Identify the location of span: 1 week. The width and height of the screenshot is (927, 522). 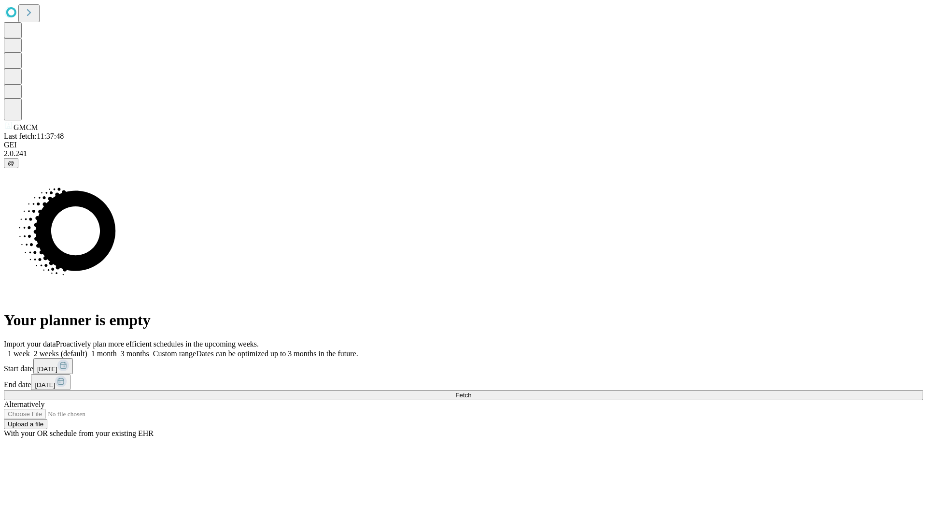
(19, 353).